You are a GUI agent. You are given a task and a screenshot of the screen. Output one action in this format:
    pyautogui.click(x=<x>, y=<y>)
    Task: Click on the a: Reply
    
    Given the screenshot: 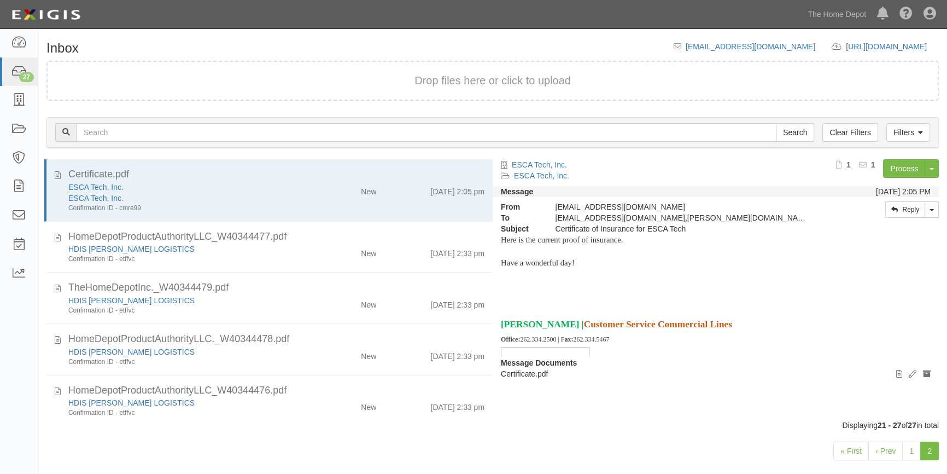 What is the action you would take?
    pyautogui.click(x=905, y=209)
    